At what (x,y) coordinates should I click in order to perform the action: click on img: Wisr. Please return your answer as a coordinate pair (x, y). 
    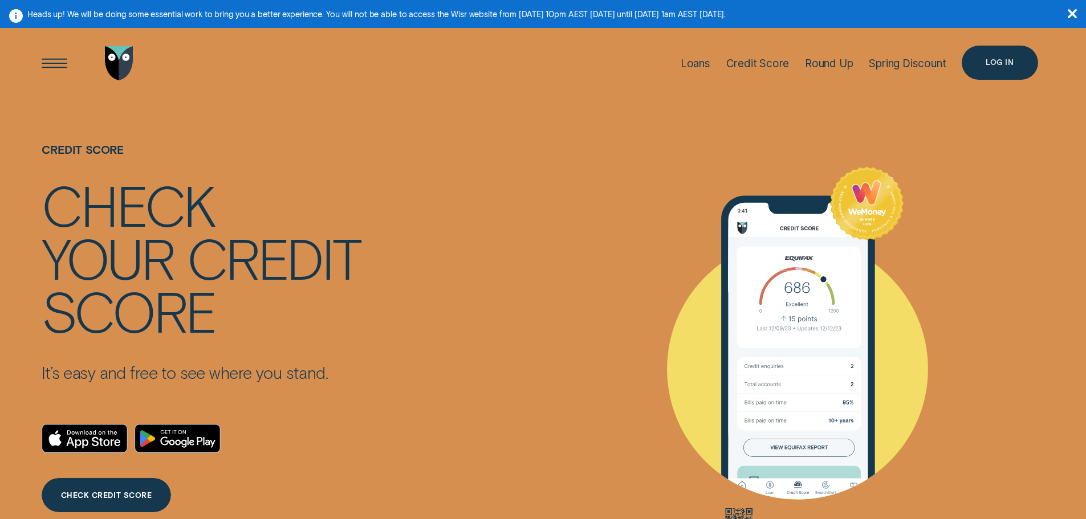
    Looking at the image, I should click on (119, 63).